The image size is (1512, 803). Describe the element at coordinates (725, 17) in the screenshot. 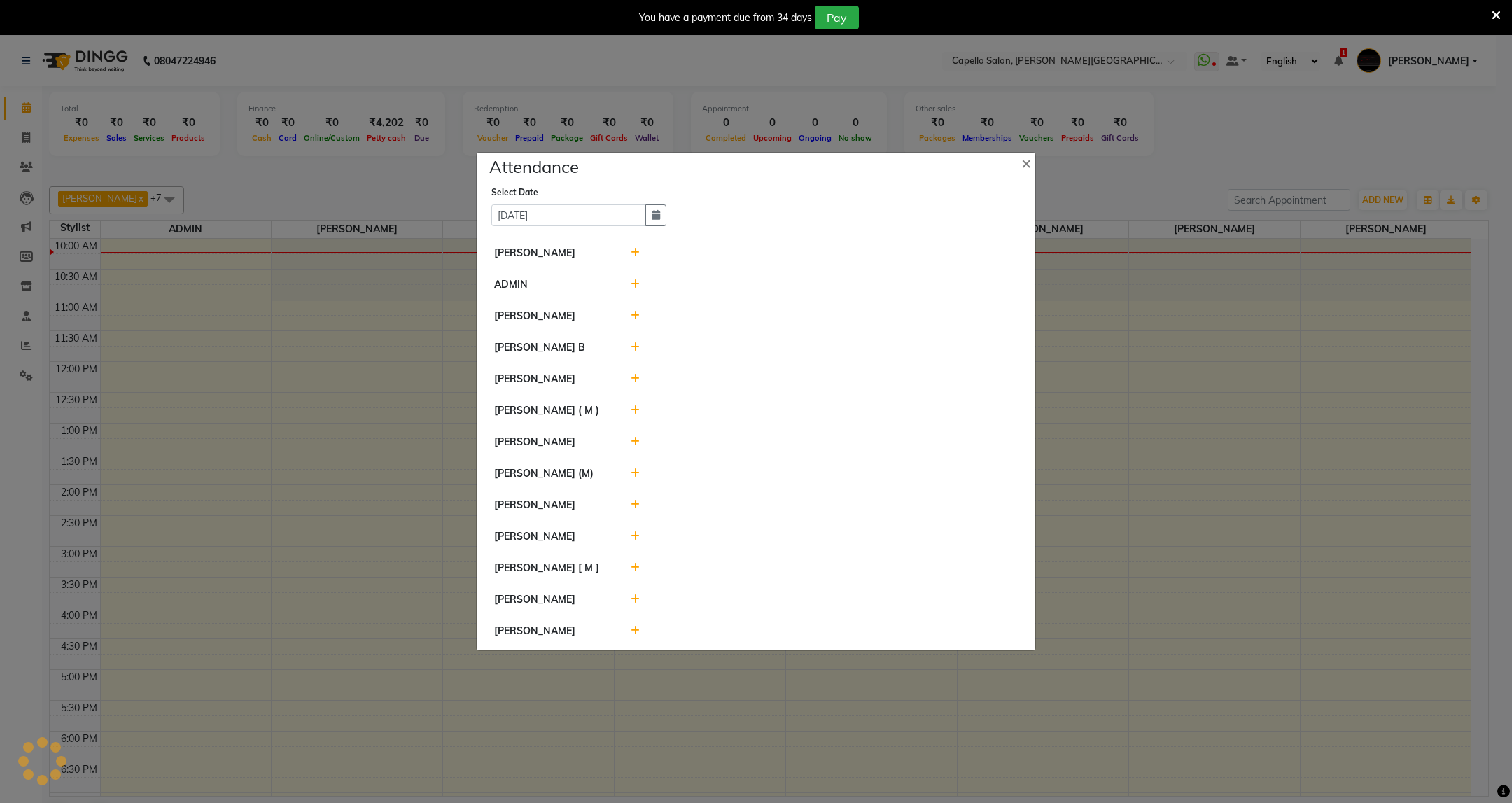

I see `div: You have a payment due from 34 days` at that location.